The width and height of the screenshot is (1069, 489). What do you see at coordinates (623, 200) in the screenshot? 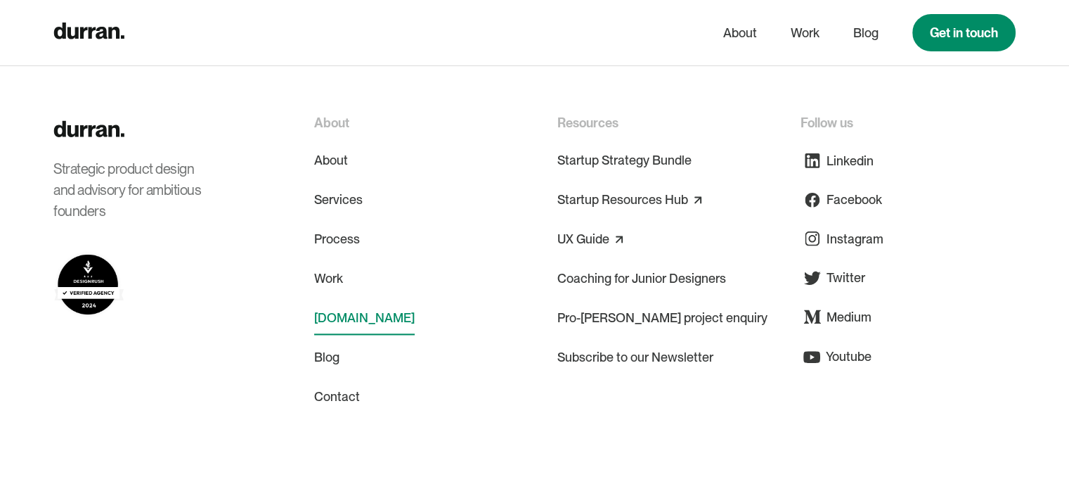
I see `a: Startup Resources Hub` at bounding box center [623, 200].